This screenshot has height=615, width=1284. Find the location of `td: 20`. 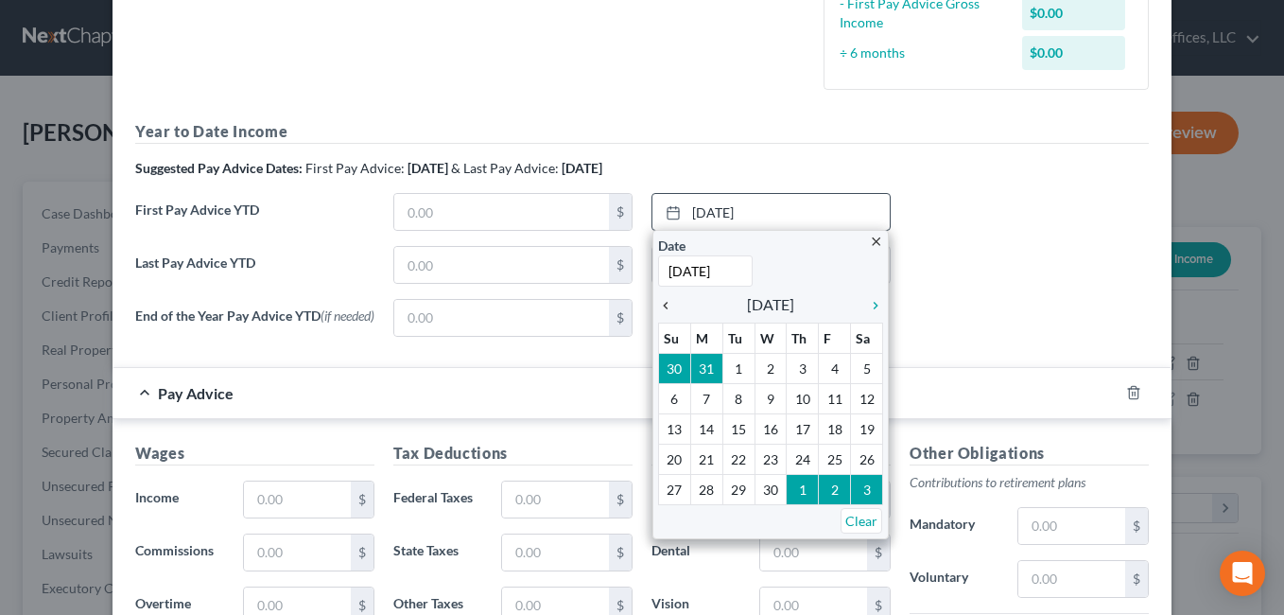

td: 20 is located at coordinates (675, 459).